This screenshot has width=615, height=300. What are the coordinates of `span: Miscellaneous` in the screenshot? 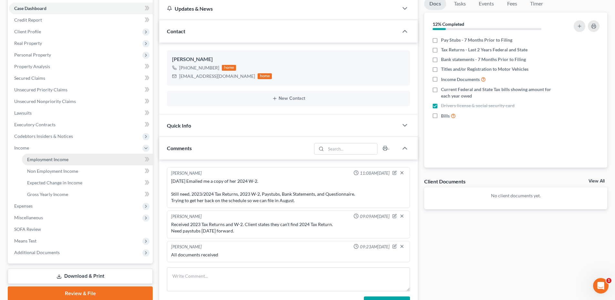 It's located at (28, 217).